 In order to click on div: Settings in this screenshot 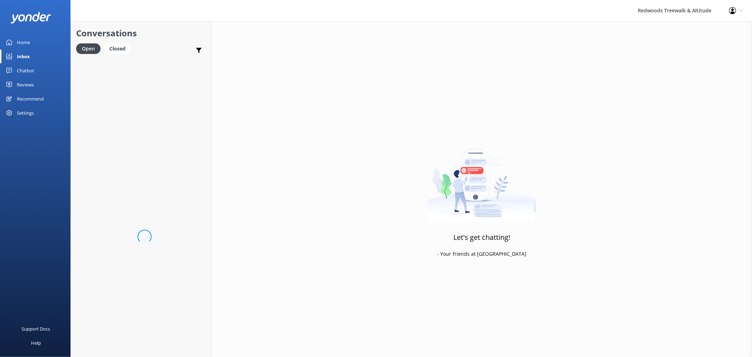, I will do `click(25, 113)`.